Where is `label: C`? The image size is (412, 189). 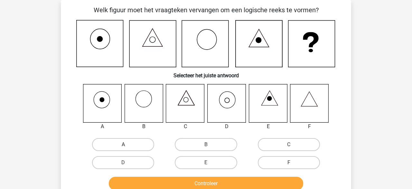 label: C is located at coordinates (289, 144).